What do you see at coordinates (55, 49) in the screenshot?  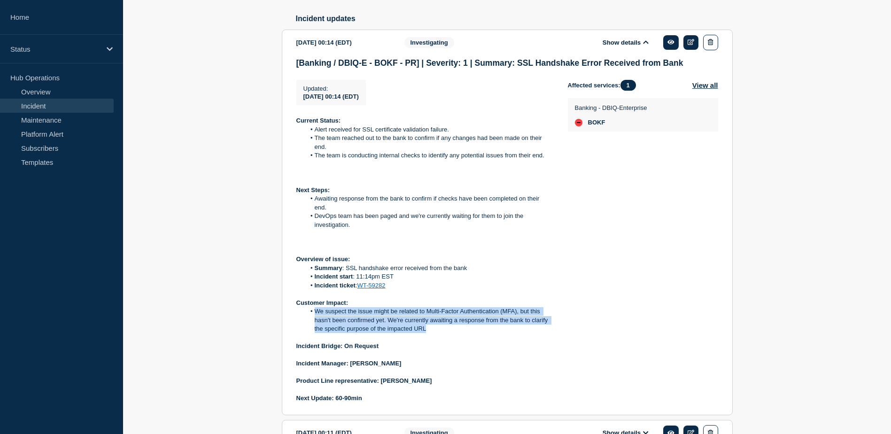 I see `p: Status` at bounding box center [55, 49].